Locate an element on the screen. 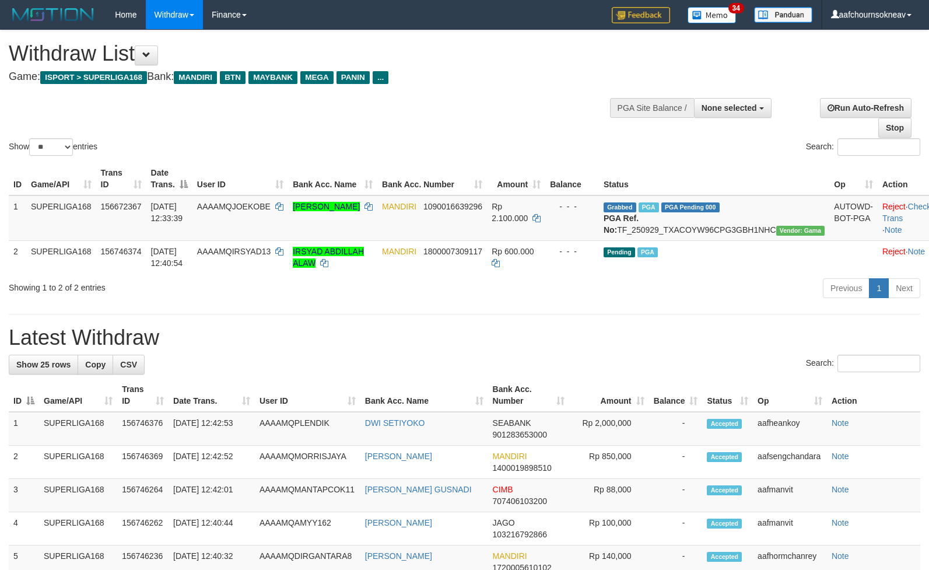  a: 1 is located at coordinates (879, 288).